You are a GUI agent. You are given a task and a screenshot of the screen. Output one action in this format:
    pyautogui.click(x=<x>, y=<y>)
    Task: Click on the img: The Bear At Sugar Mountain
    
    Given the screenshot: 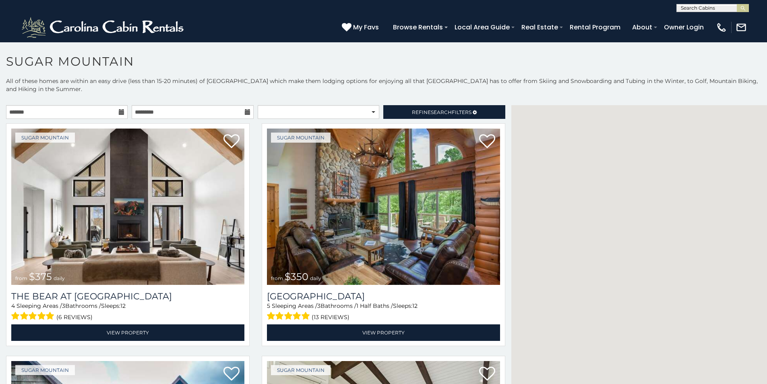 What is the action you would take?
    pyautogui.click(x=128, y=207)
    